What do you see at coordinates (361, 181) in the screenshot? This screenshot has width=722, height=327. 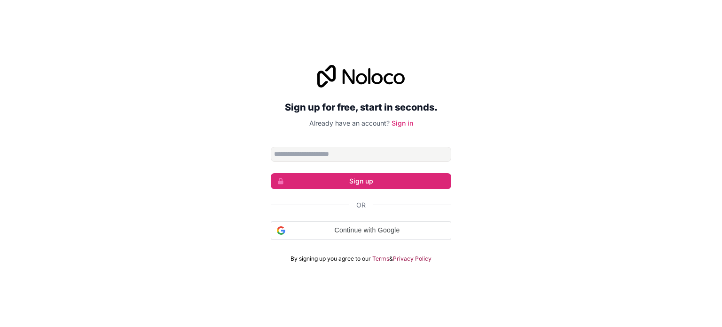 I see `button: Sign up` at bounding box center [361, 181].